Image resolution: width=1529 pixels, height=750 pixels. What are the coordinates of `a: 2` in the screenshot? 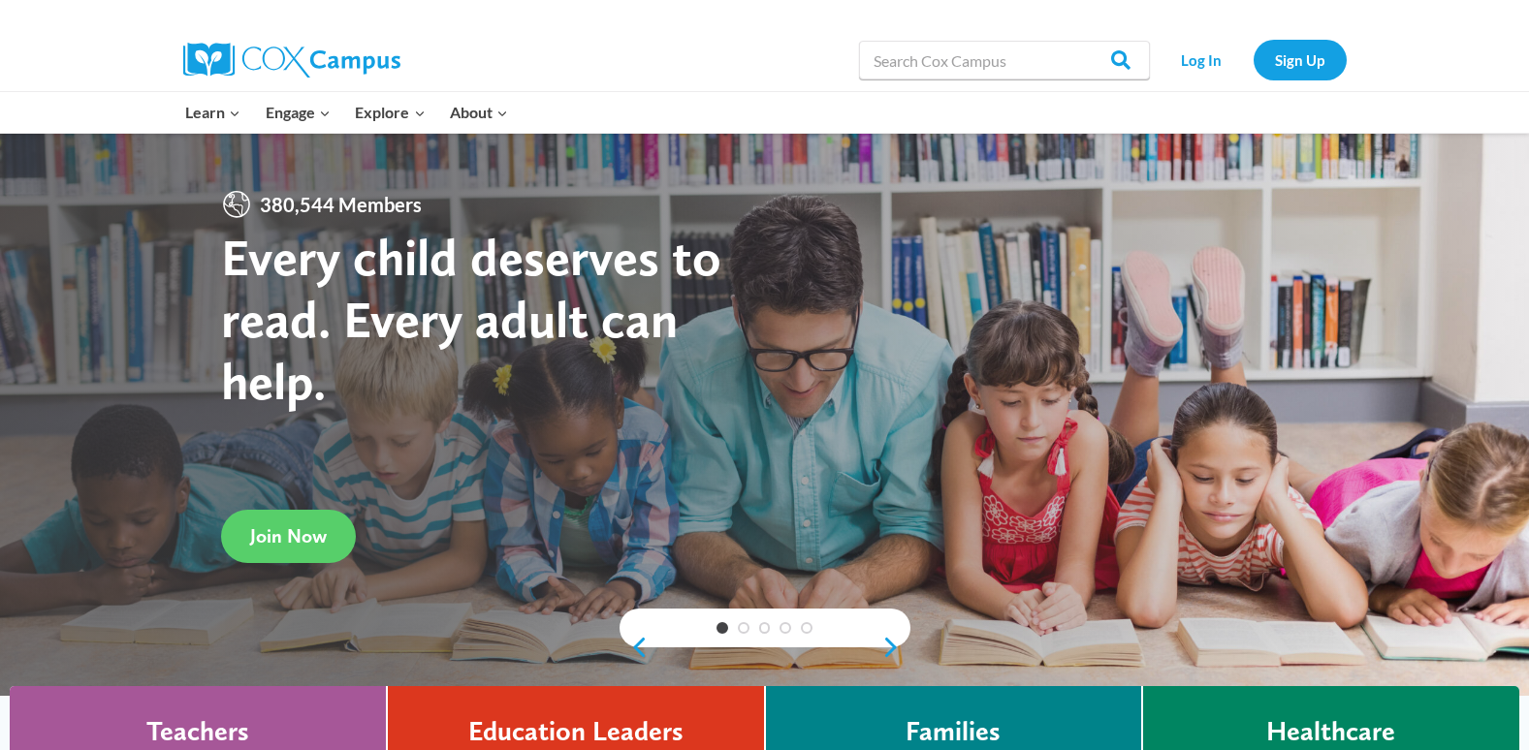 It's located at (744, 628).